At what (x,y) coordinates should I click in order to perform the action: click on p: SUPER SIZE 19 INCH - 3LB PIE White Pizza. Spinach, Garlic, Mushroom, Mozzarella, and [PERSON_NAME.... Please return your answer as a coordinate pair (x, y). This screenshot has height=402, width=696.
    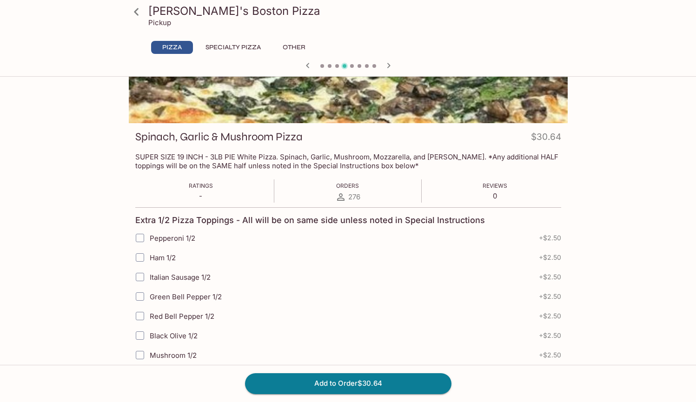
    Looking at the image, I should click on (348, 161).